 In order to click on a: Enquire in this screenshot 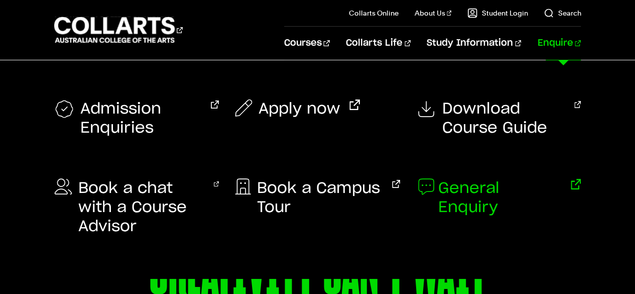, I will do `click(558, 43)`.